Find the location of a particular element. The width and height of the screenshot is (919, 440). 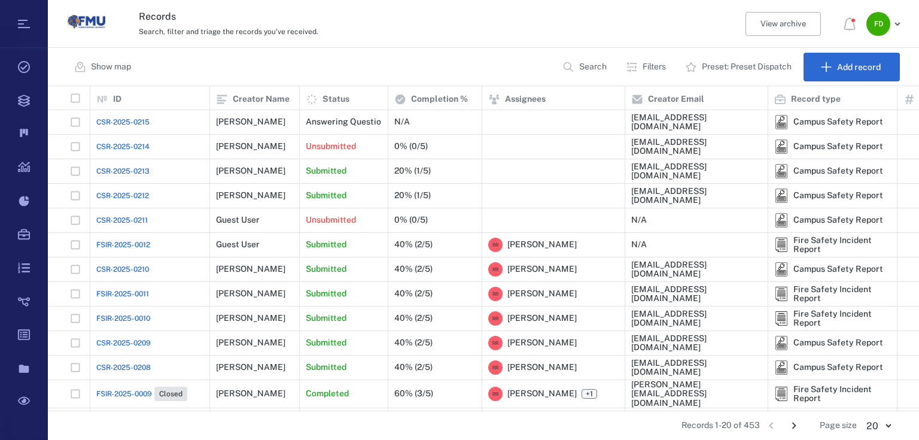

h3: Records is located at coordinates (373, 17).